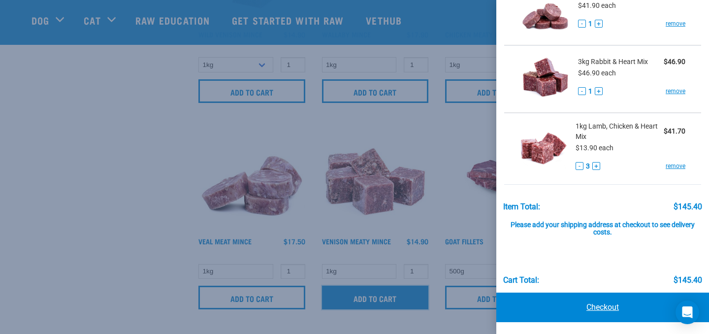 Image resolution: width=709 pixels, height=334 pixels. I want to click on span: $41.90 each, so click(597, 5).